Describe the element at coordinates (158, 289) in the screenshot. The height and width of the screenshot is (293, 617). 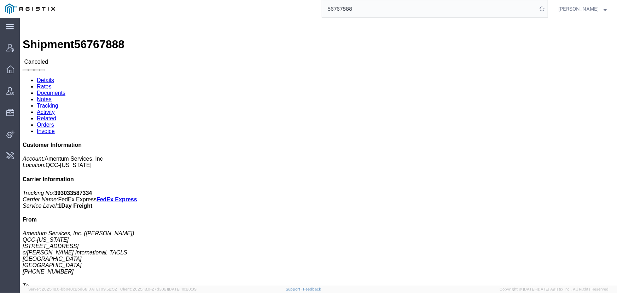
I see `span: Client: 2025.18.0-27d3021` at that location.